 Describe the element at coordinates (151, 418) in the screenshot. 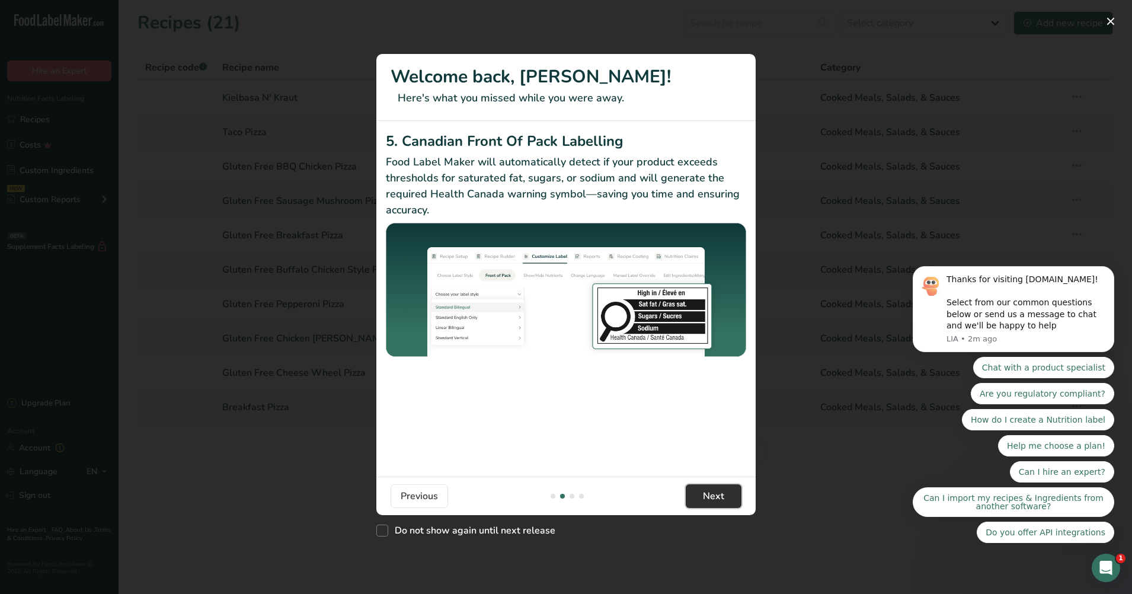

I see `button: Quick reply: Do you offer API integrations` at that location.